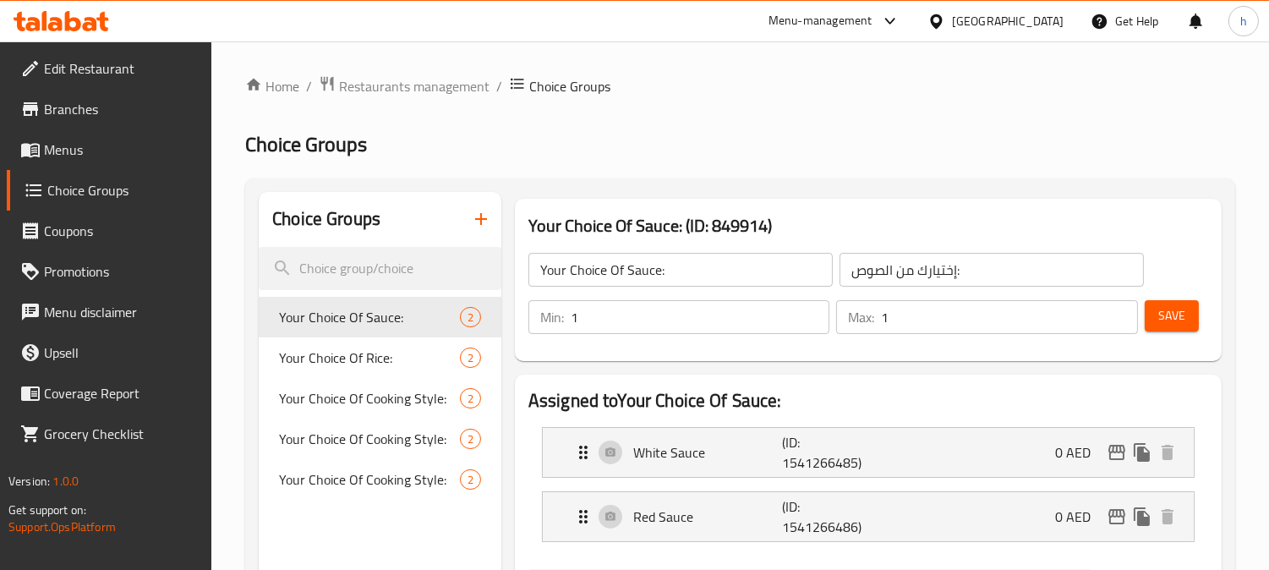 Image resolution: width=1269 pixels, height=570 pixels. What do you see at coordinates (121, 271) in the screenshot?
I see `span: Promotions` at bounding box center [121, 271].